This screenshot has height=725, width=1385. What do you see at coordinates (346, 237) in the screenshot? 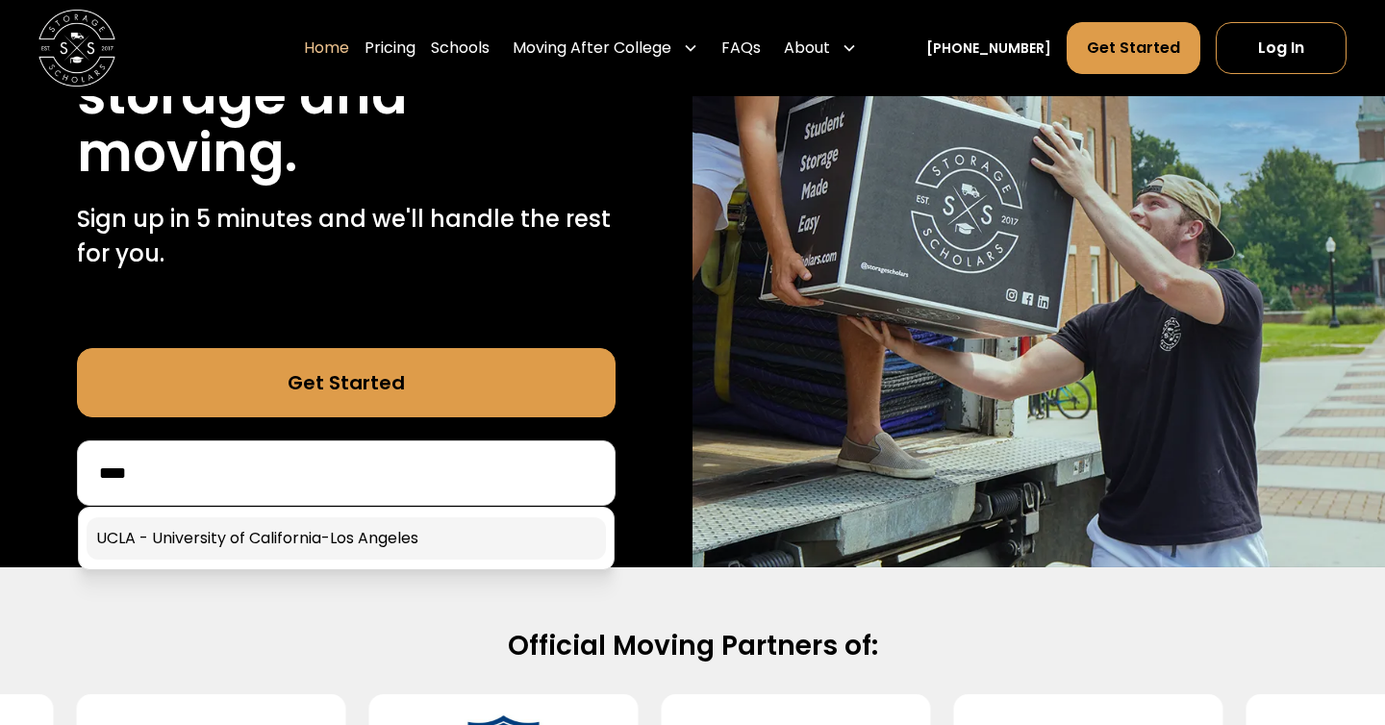
I see `p: Sign up in 5 minutes and we'll handle the rest for you.` at bounding box center [346, 237].